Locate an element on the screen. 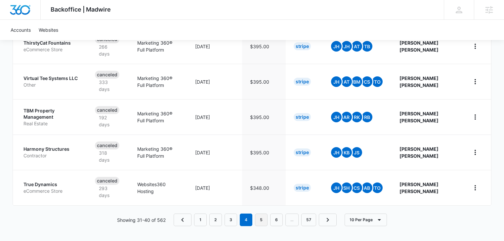 Image resolution: width=504 pixels, height=241 pixels. a: ThirstyCat FountainseCommerce Store is located at coordinates (51, 46).